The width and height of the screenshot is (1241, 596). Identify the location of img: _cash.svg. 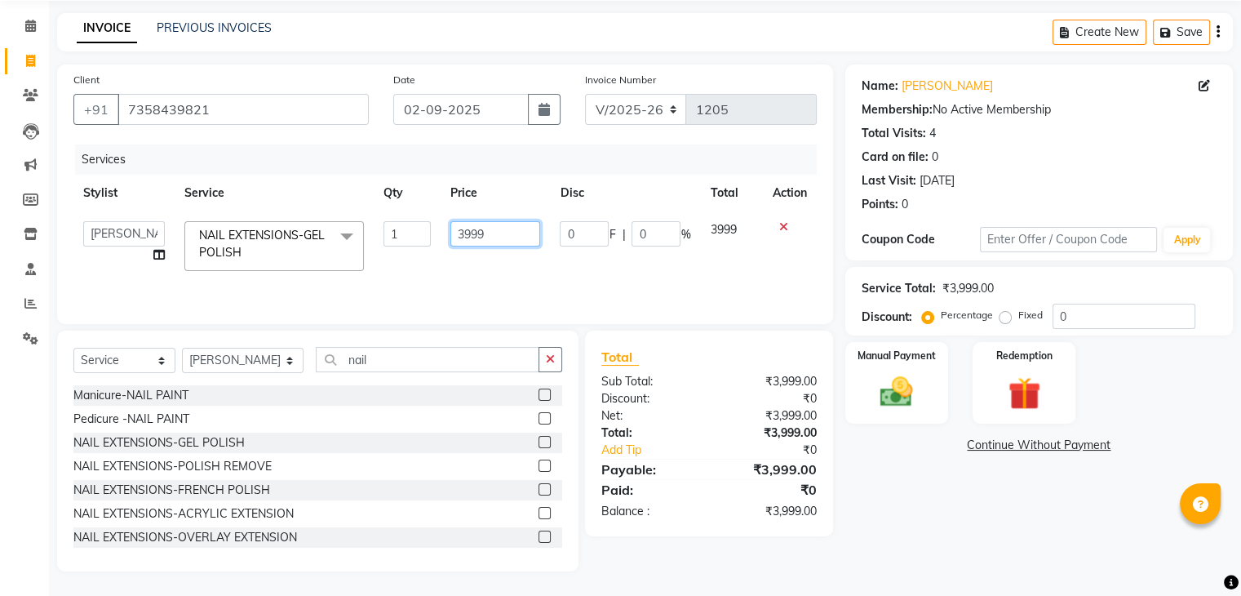
(896, 392).